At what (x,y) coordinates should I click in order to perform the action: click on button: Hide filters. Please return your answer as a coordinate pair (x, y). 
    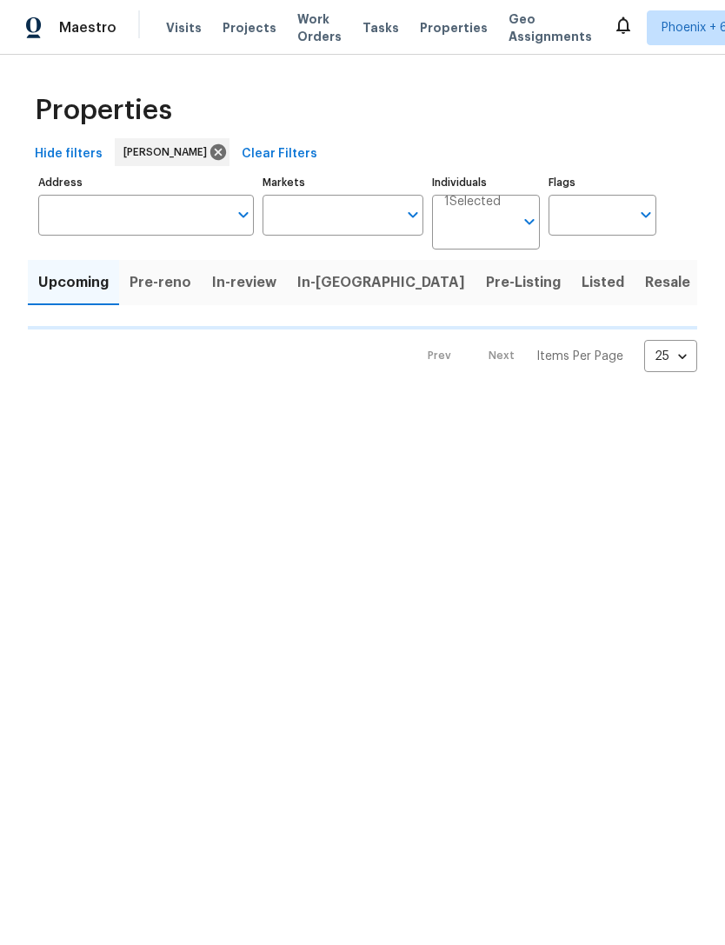
    Looking at the image, I should click on (69, 154).